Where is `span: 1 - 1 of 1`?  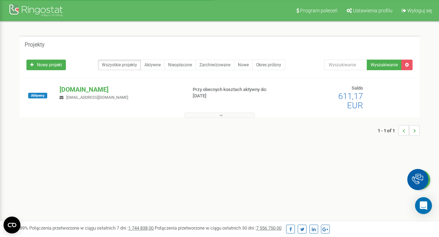
span: 1 - 1 of 1 is located at coordinates (388, 130).